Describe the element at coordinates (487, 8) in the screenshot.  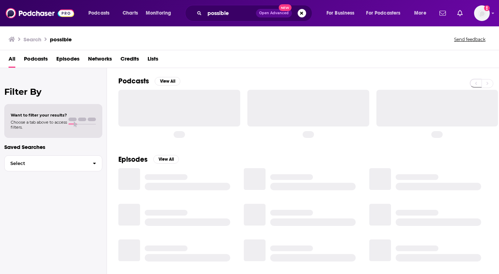
I see `svg: Add a profile image` at that location.